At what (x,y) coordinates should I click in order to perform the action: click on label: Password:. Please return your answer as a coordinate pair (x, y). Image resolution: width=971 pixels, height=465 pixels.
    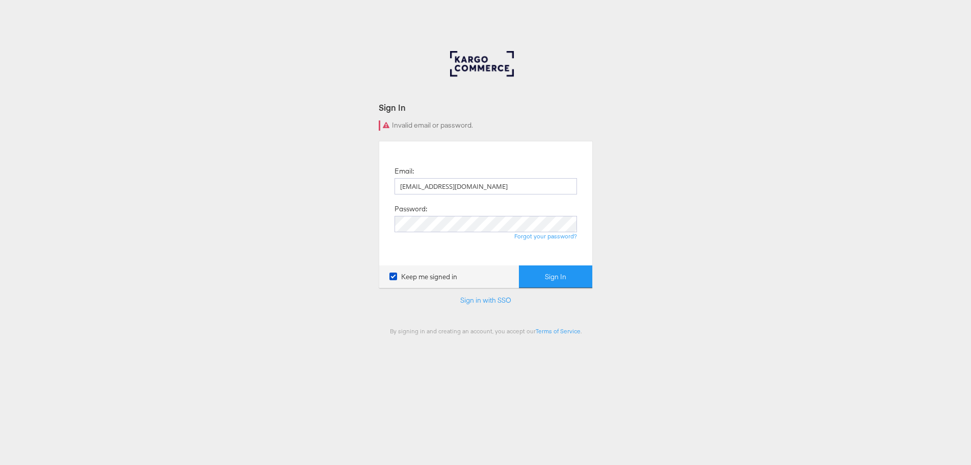
    Looking at the image, I should click on (411, 209).